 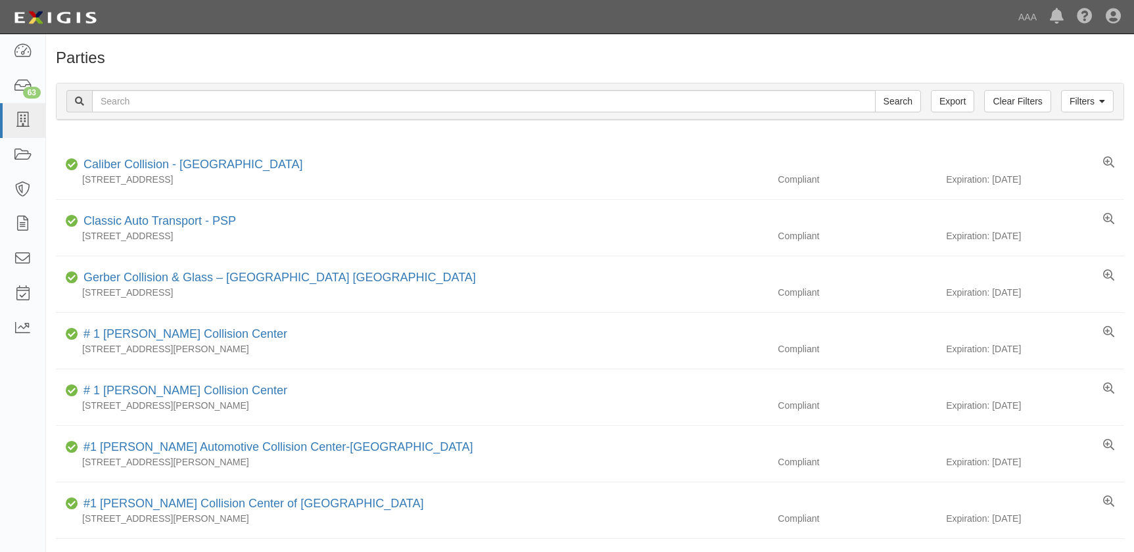 What do you see at coordinates (1017, 101) in the screenshot?
I see `a: Clear Filters` at bounding box center [1017, 101].